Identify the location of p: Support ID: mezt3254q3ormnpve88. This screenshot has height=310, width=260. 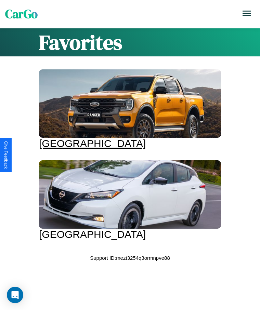
(129, 257).